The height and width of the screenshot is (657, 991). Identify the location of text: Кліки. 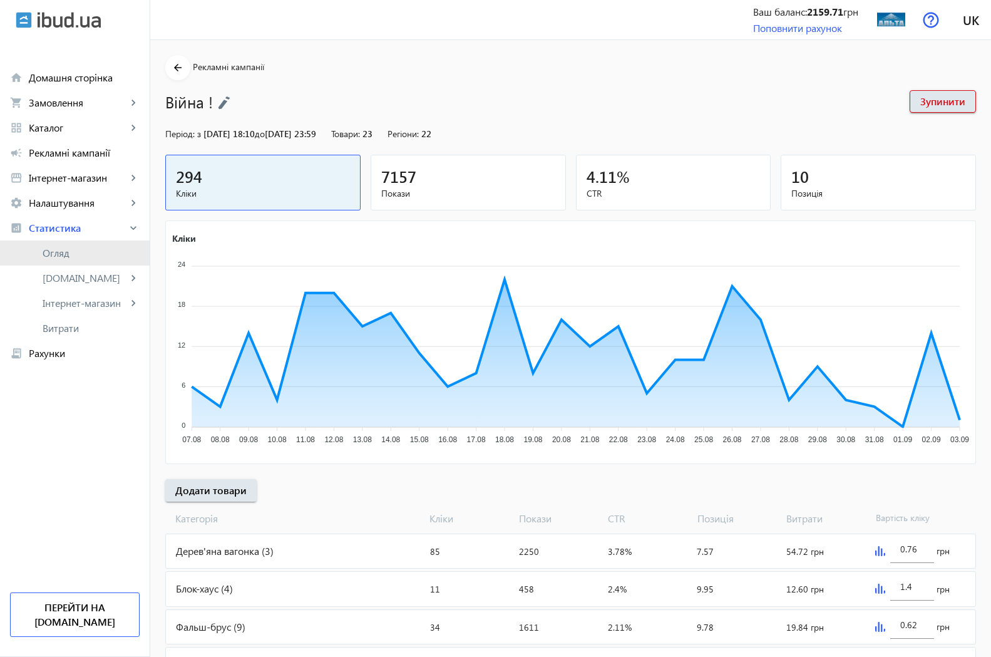
(184, 237).